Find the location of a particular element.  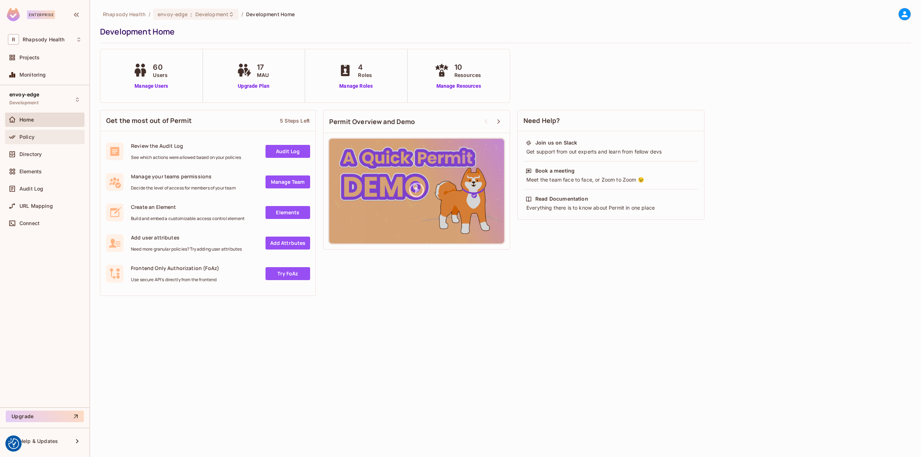

div: 5 Steps Left is located at coordinates (295, 121).